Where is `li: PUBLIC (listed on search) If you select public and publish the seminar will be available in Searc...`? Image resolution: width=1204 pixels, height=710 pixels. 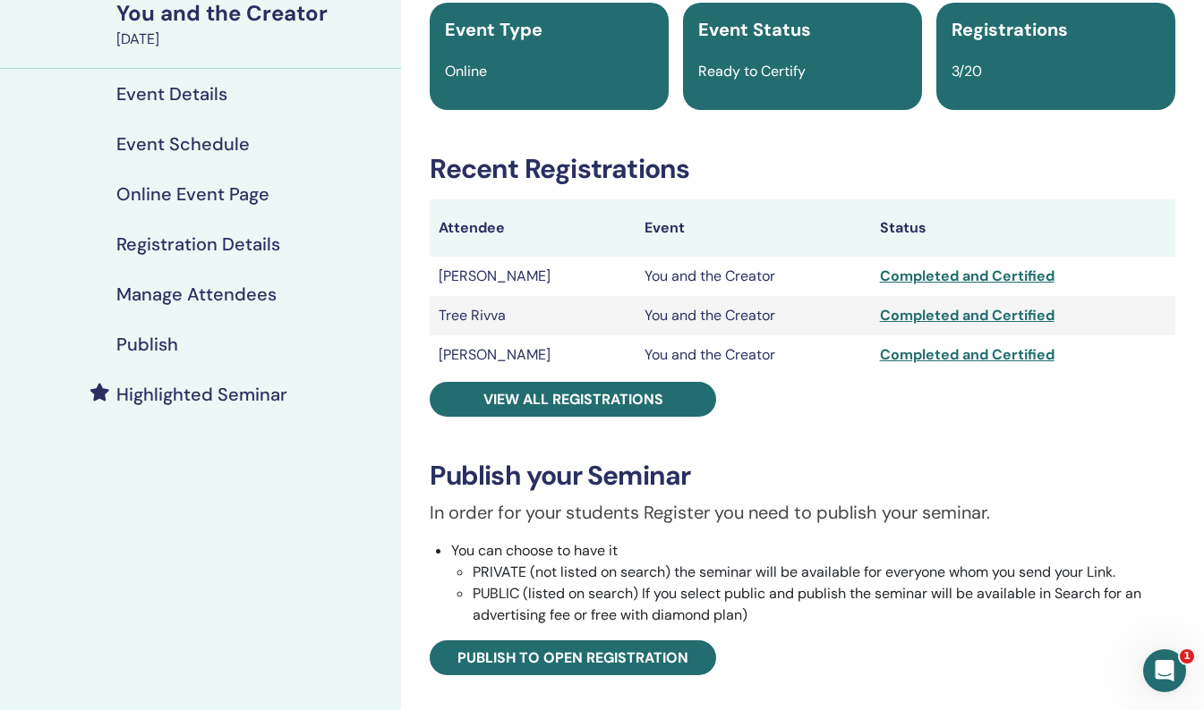 li: PUBLIC (listed on search) If you select public and publish the seminar will be available in Searc... is located at coordinates (823, 605).